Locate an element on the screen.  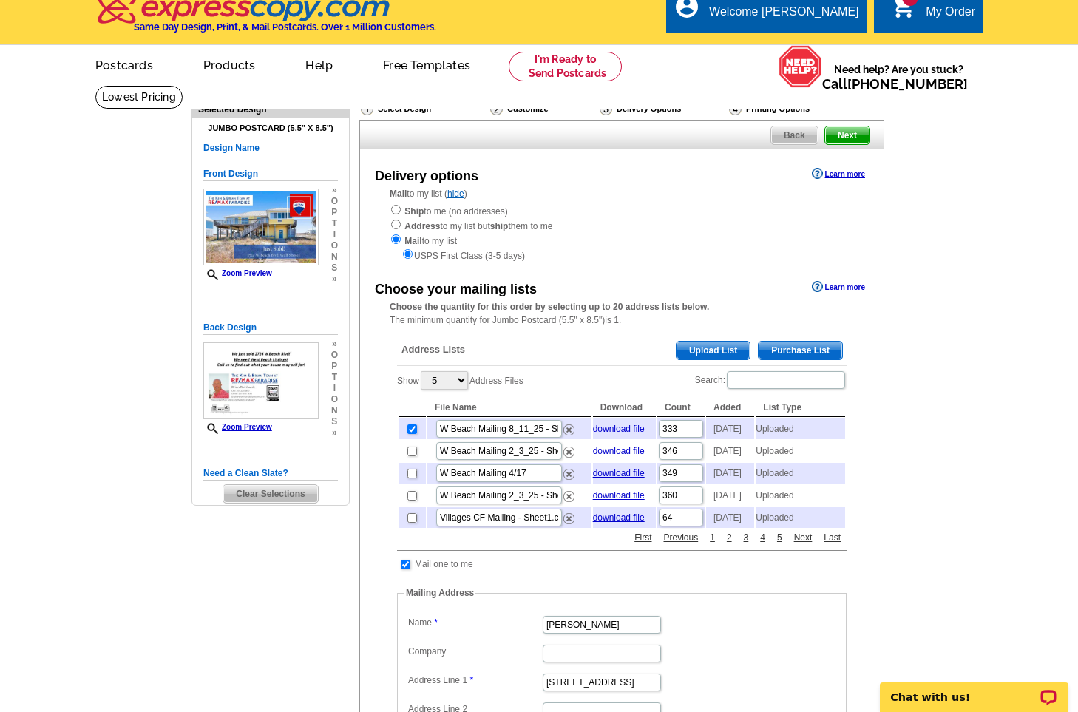
span: Address Lists is located at coordinates (433, 350).